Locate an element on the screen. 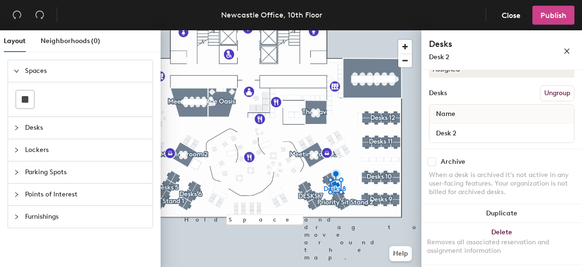 This screenshot has height=267, width=582. button: DeleteRemoves all associated reservation and assignment information is located at coordinates (502, 243).